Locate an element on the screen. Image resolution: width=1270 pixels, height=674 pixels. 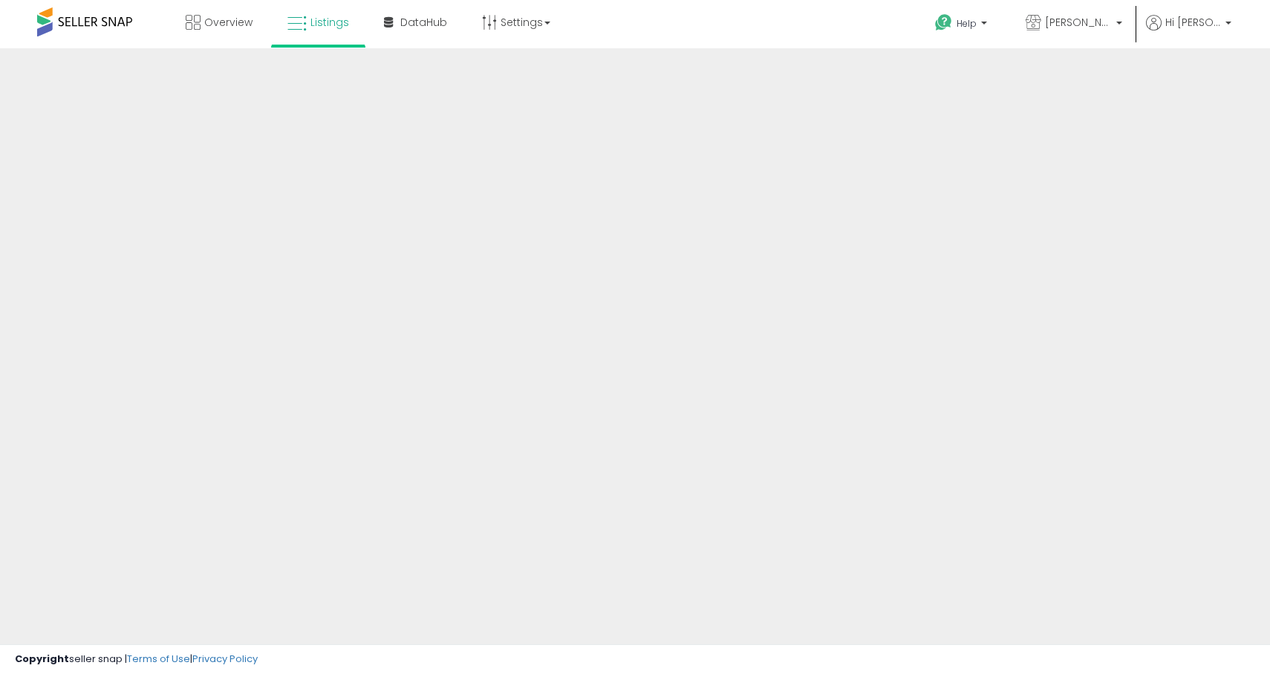
span: DataHub is located at coordinates (423, 22).